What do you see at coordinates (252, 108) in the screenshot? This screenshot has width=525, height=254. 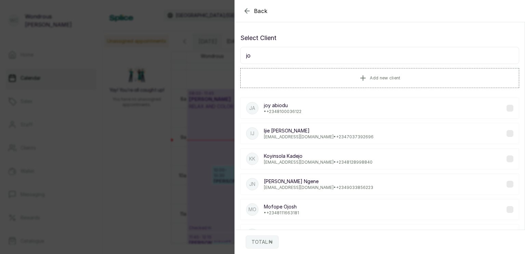 I see `p: ja` at bounding box center [252, 108].